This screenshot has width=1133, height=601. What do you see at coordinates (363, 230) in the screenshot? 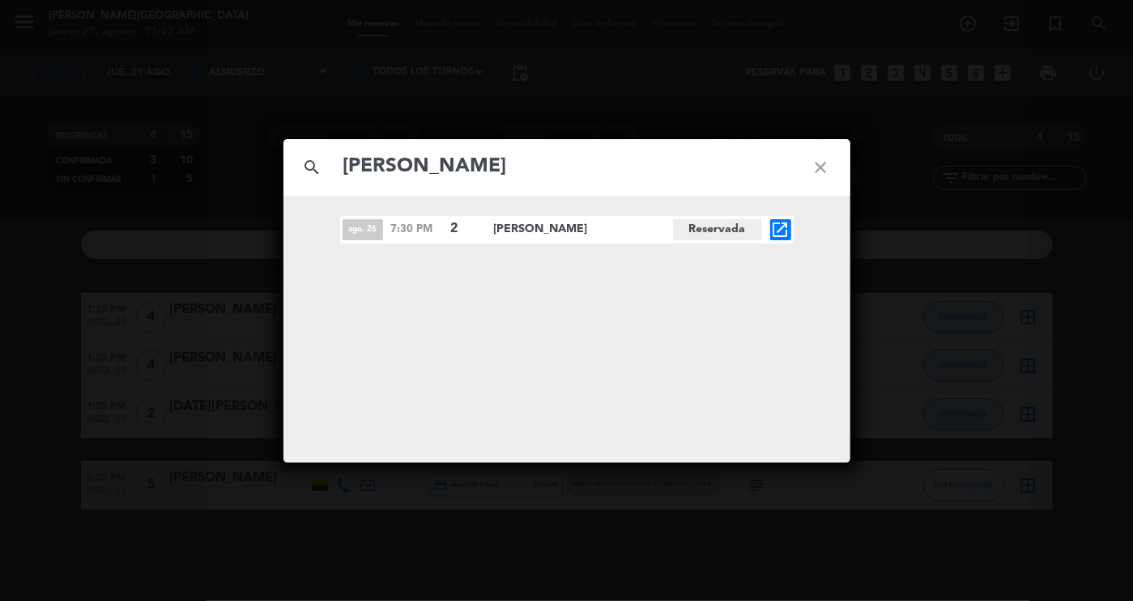
I see `span: ago. 26` at bounding box center [363, 230].